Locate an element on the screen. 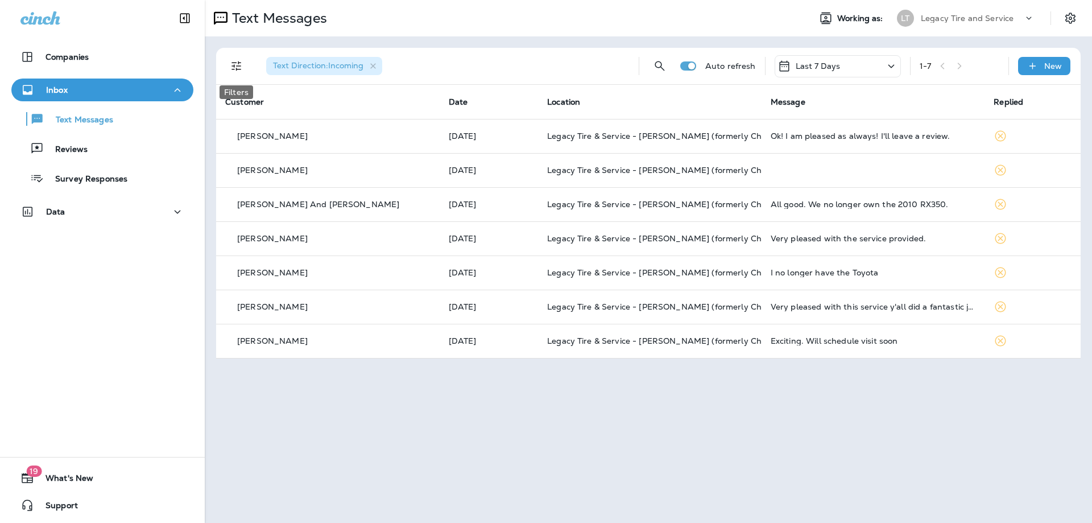  div: 1 - 7 is located at coordinates (925, 66).